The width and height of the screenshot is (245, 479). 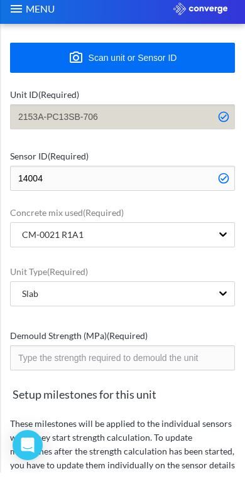 I want to click on span: Setup milestones for this unit, so click(x=122, y=400).